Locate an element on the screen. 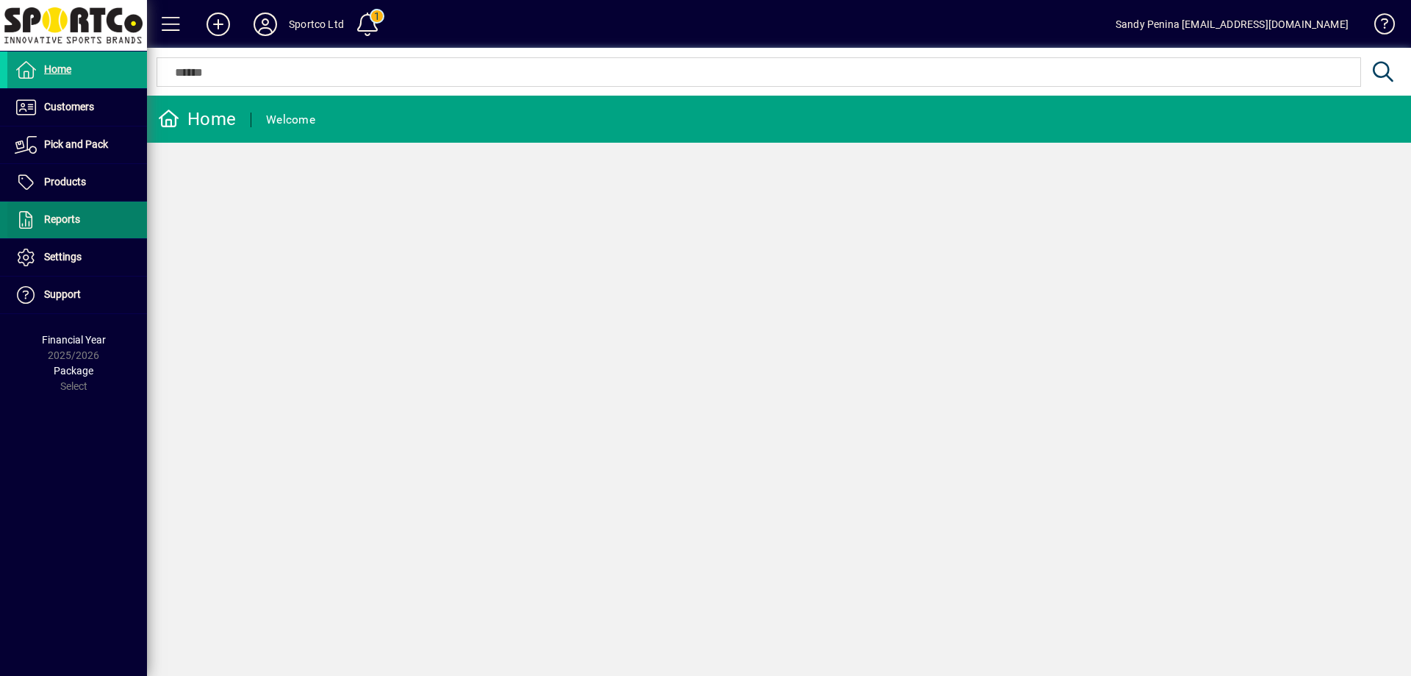 This screenshot has width=1411, height=676. a: Products is located at coordinates (77, 182).